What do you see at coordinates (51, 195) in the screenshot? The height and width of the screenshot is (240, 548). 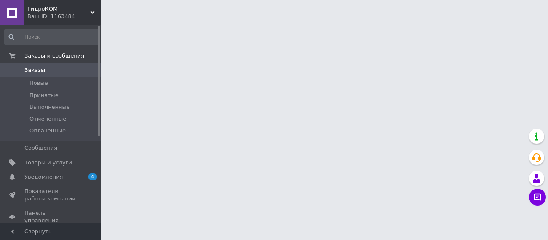 I see `span: Показатели работы компании` at bounding box center [51, 195].